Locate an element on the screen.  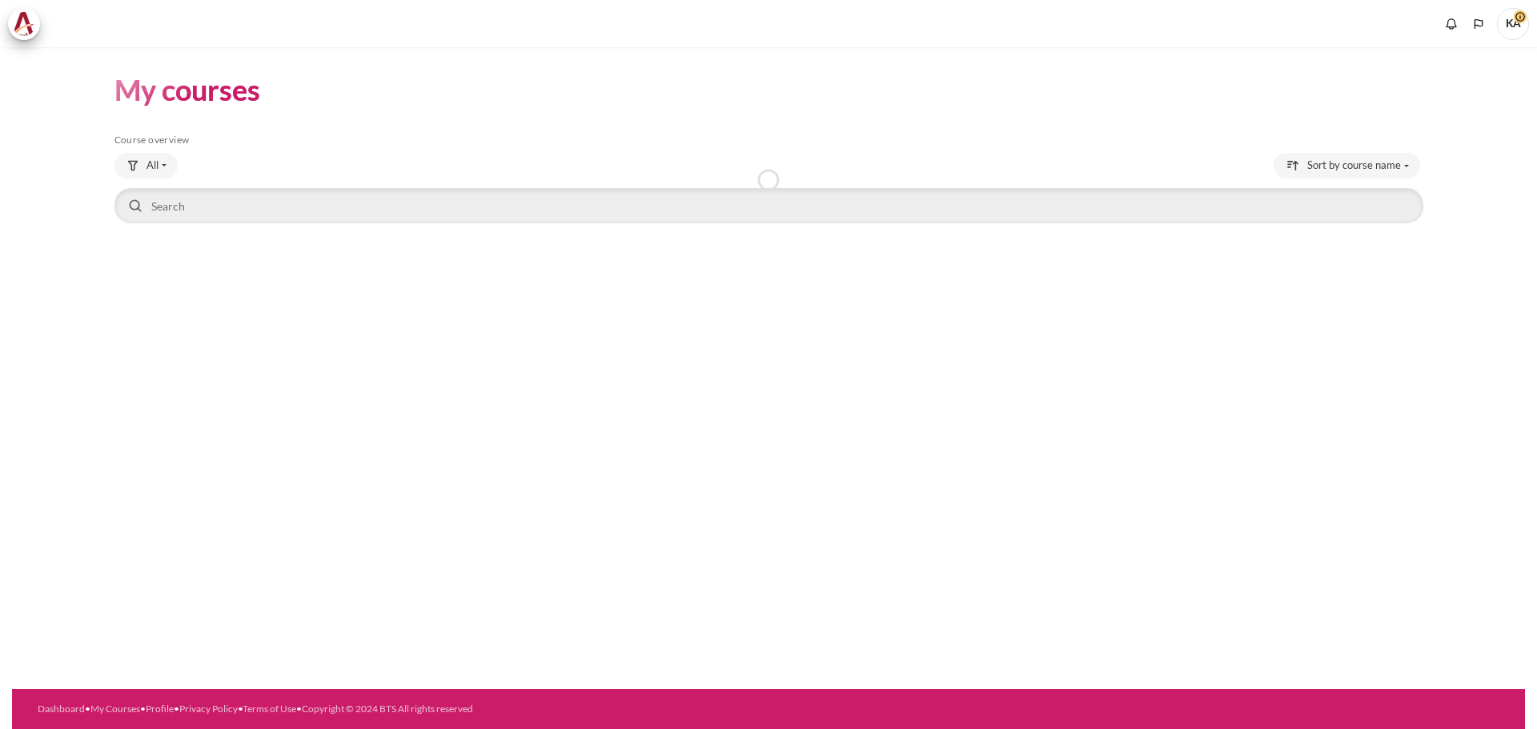
span: All is located at coordinates (152, 166).